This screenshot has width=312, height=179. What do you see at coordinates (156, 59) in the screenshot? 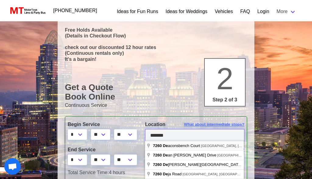
I see `p: It's a bargain!` at bounding box center [156, 59].